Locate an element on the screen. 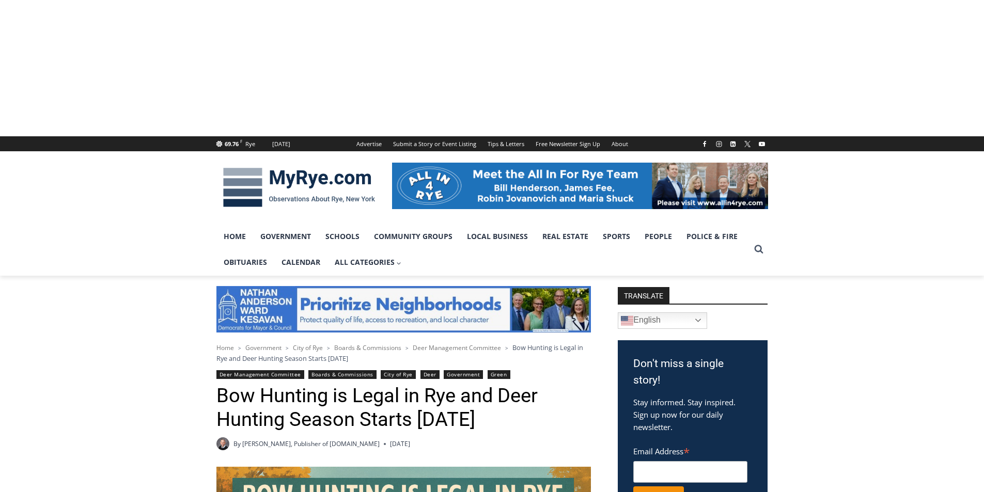 The image size is (984, 492). a: Instagram is located at coordinates (719, 144).